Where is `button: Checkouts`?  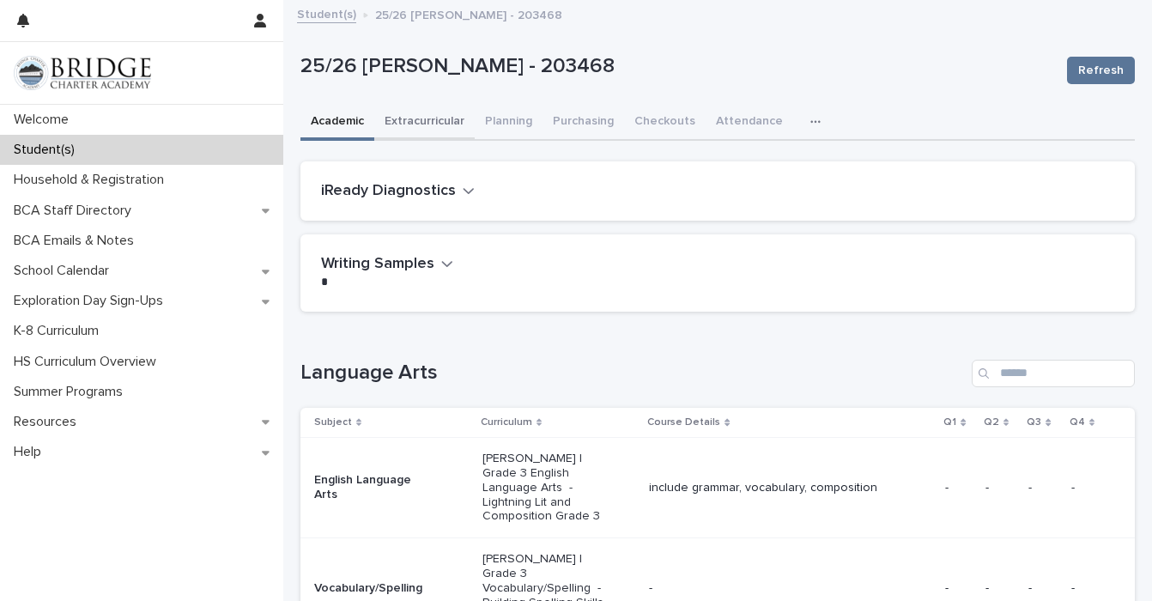 button: Checkouts is located at coordinates (664, 123).